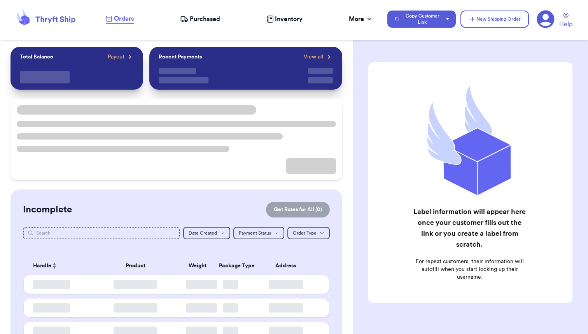 This screenshot has height=334, width=588. Describe the element at coordinates (566, 21) in the screenshot. I see `a: Help` at that location.